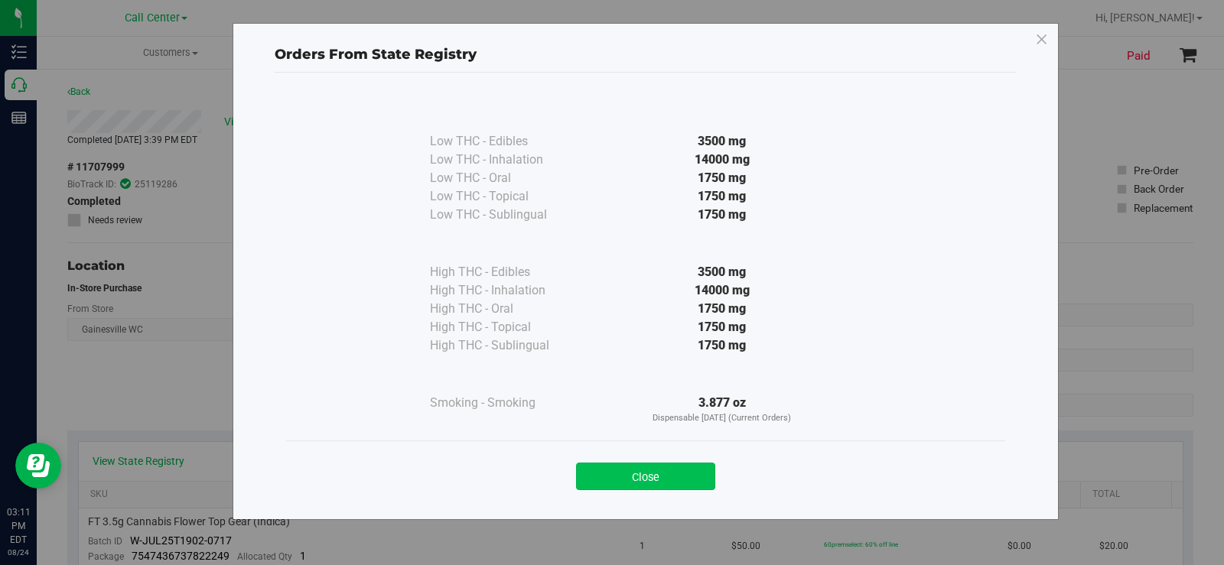  What do you see at coordinates (506, 197) in the screenshot?
I see `div: Low THC - Topical` at bounding box center [506, 197].